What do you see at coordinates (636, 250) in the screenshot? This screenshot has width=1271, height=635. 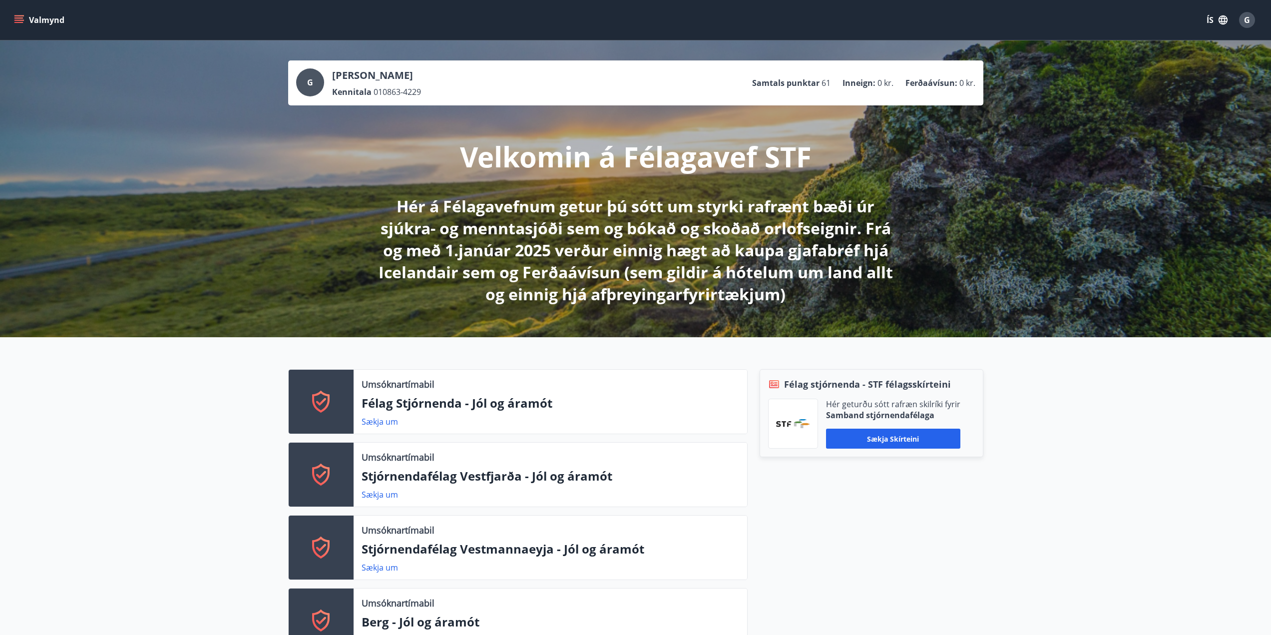 I see `p: Hér á Félagavefnum getur þú sótt um styrki rafrænt bæði úr sjúkra- og menntasjóði sem og bókað og...` at bounding box center [636, 250].